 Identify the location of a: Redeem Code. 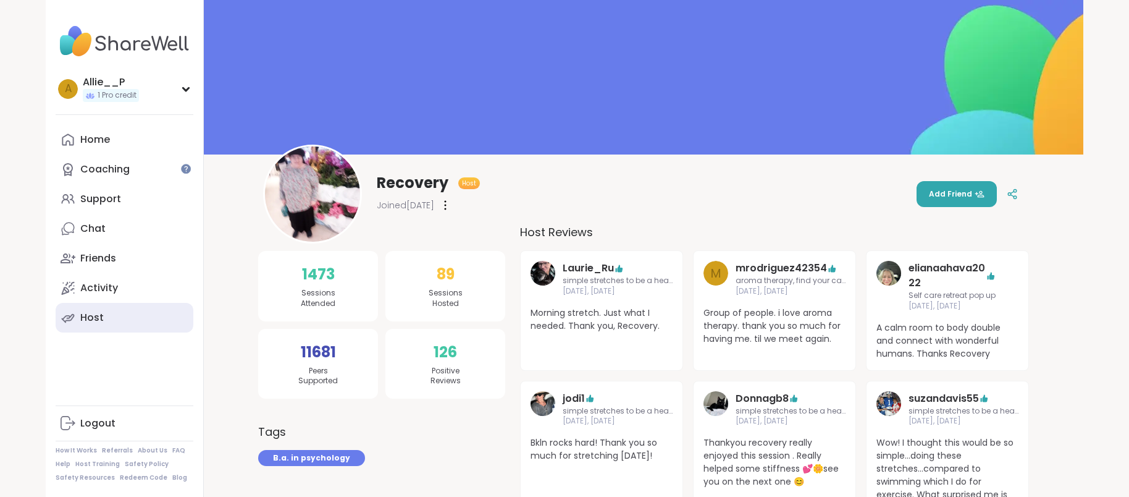
(143, 477).